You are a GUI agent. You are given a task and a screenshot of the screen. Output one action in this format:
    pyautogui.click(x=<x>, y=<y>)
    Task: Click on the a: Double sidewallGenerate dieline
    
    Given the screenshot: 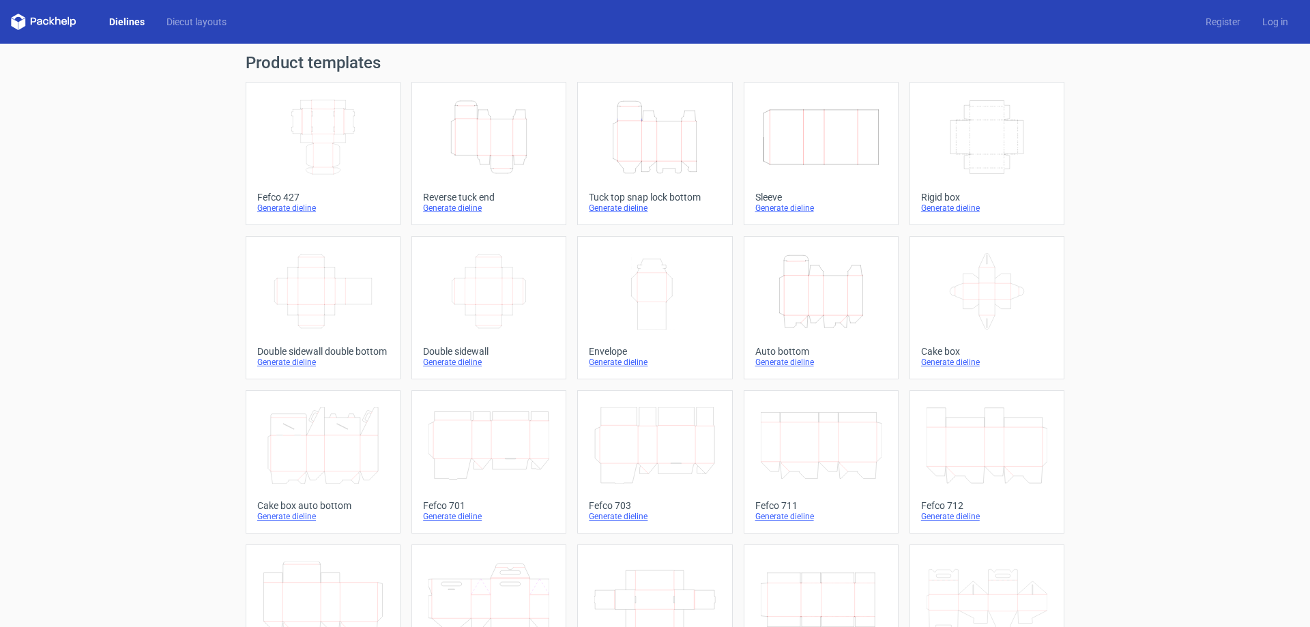 What is the action you would take?
    pyautogui.click(x=488, y=308)
    